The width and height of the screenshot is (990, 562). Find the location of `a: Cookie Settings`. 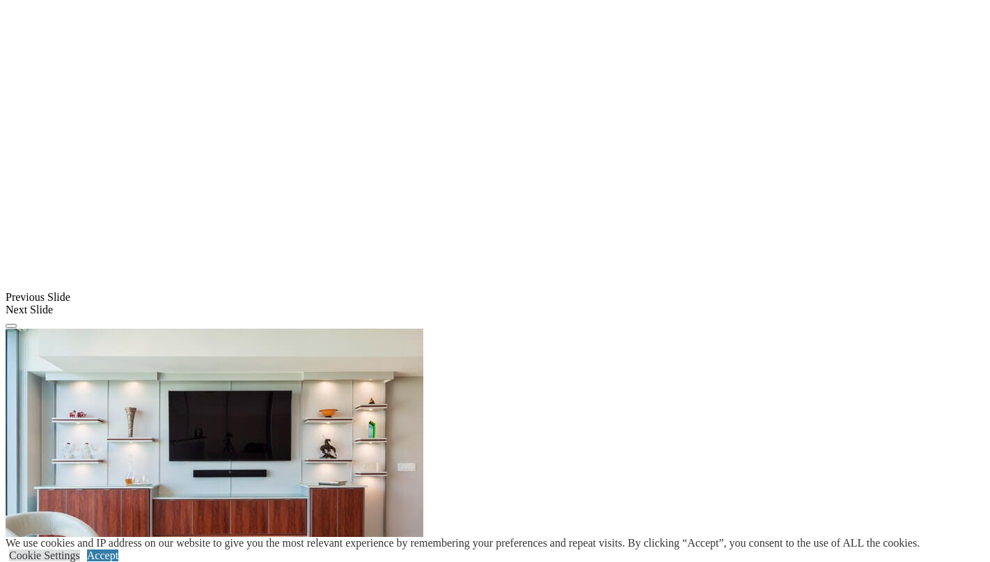

a: Cookie Settings is located at coordinates (45, 555).